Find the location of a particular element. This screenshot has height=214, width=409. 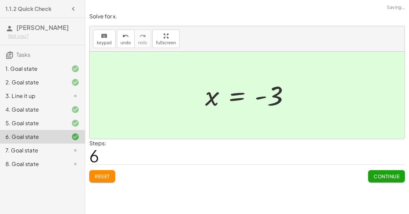

button: keyboardkeypad is located at coordinates (104, 39).